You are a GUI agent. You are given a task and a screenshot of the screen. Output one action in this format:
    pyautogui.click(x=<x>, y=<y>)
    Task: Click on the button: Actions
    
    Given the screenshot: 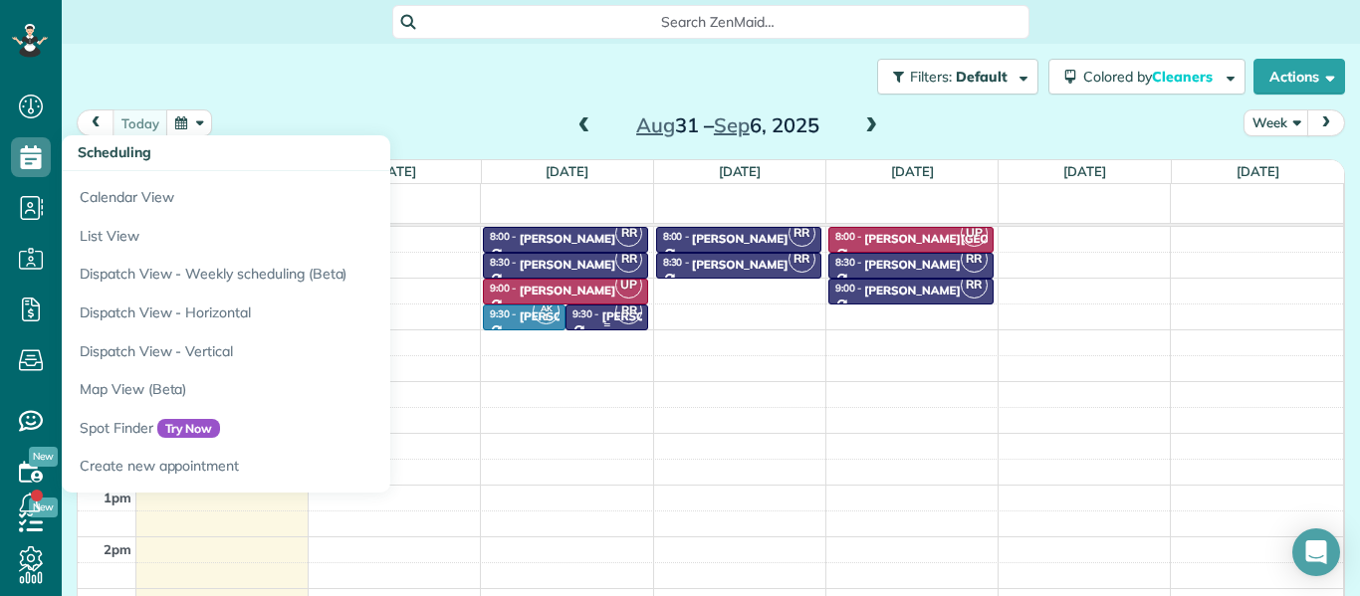 What is the action you would take?
    pyautogui.click(x=1299, y=77)
    